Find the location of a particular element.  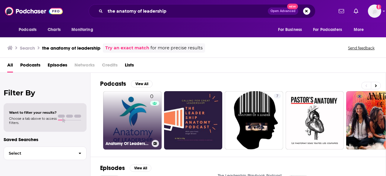

span: Charts is located at coordinates (54, 30).